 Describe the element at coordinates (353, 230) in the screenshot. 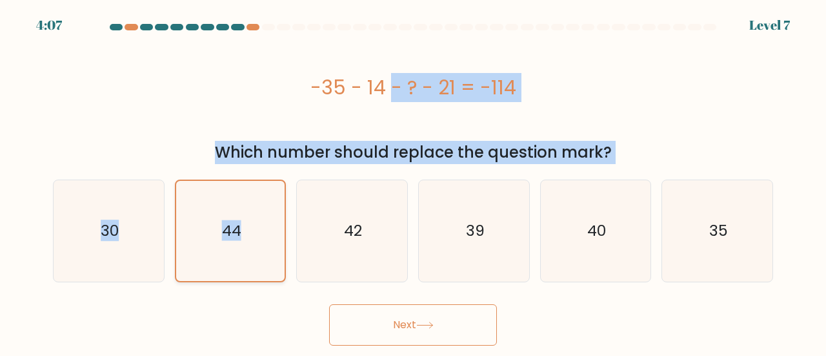

I see `text: 42` at that location.